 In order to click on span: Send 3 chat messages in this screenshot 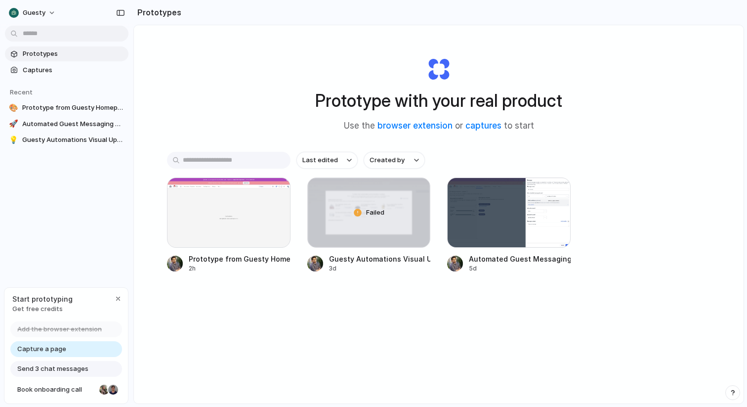, I will do `click(53, 369)`.